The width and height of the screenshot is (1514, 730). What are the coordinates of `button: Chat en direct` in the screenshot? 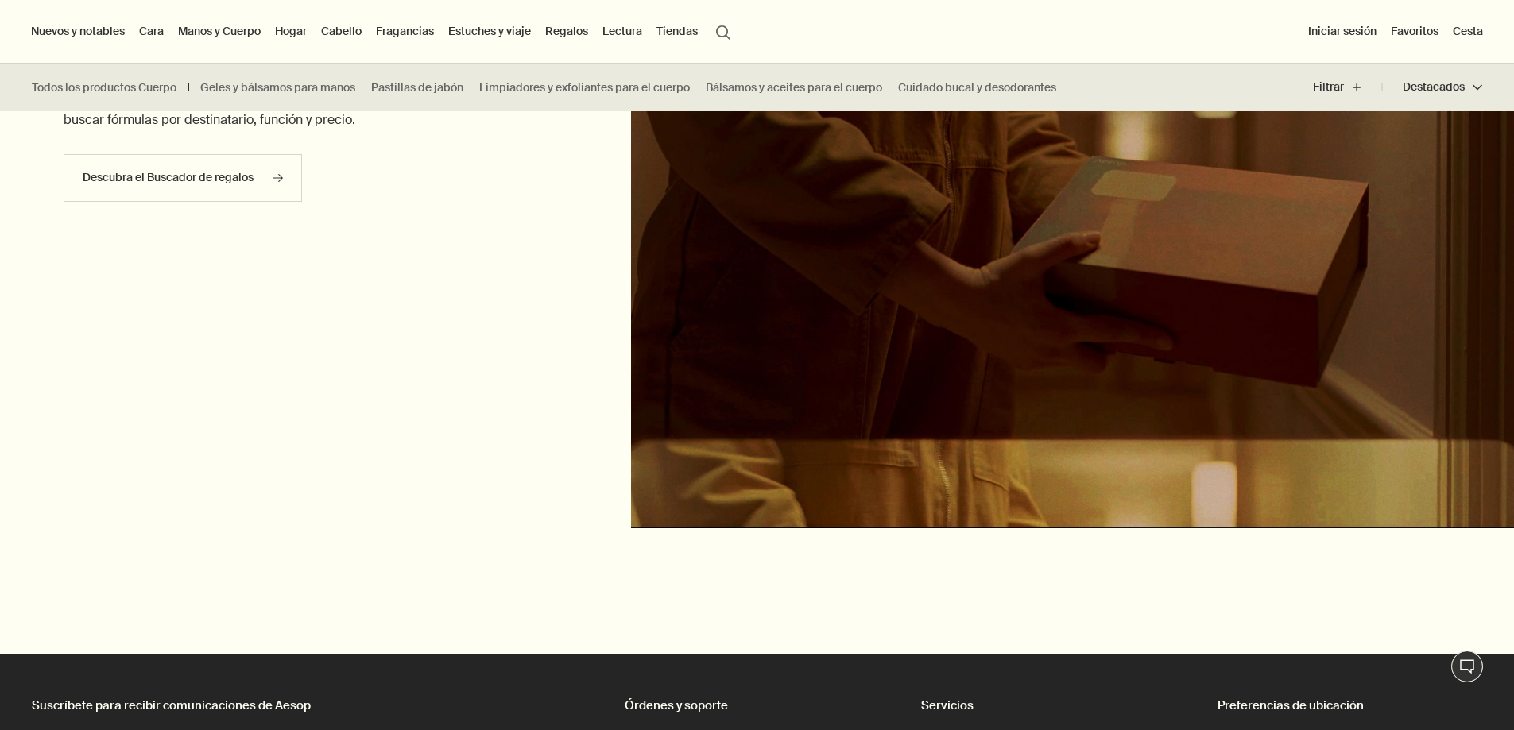 It's located at (1467, 667).